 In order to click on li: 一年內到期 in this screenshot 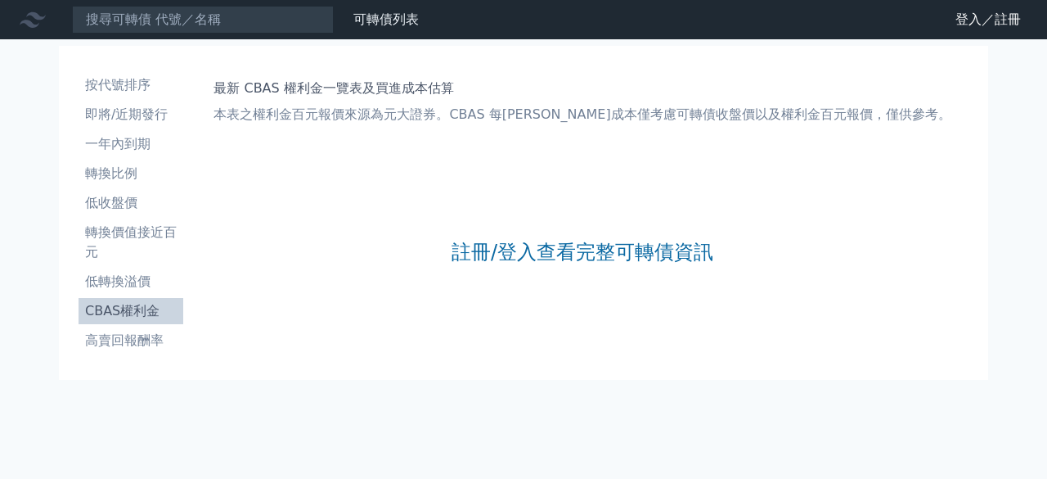, I will do `click(131, 144)`.